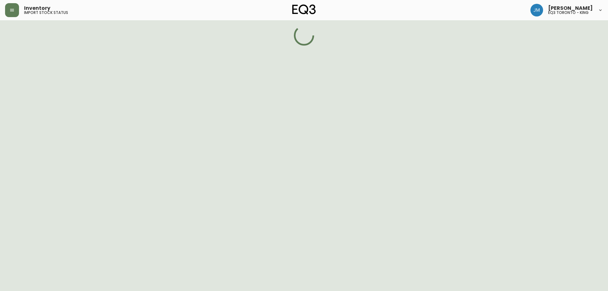 The height and width of the screenshot is (291, 608). I want to click on h5: import stock status, so click(46, 13).